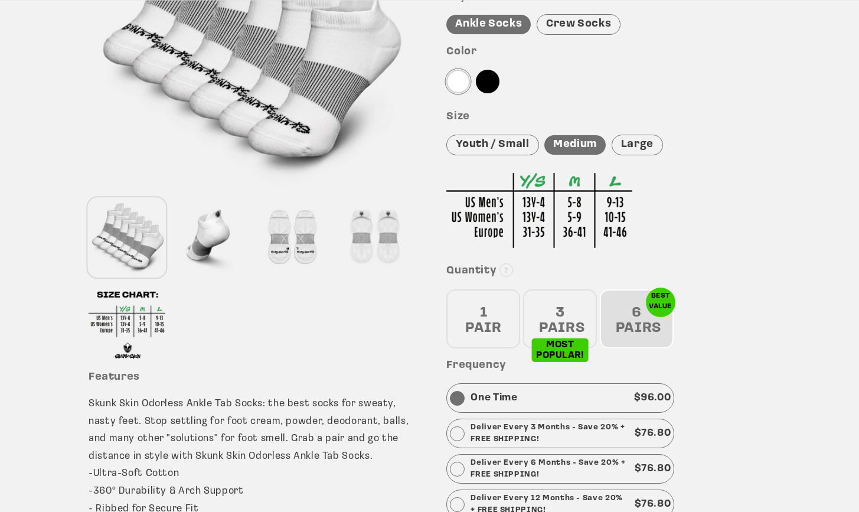  I want to click on div: Large, so click(637, 145).